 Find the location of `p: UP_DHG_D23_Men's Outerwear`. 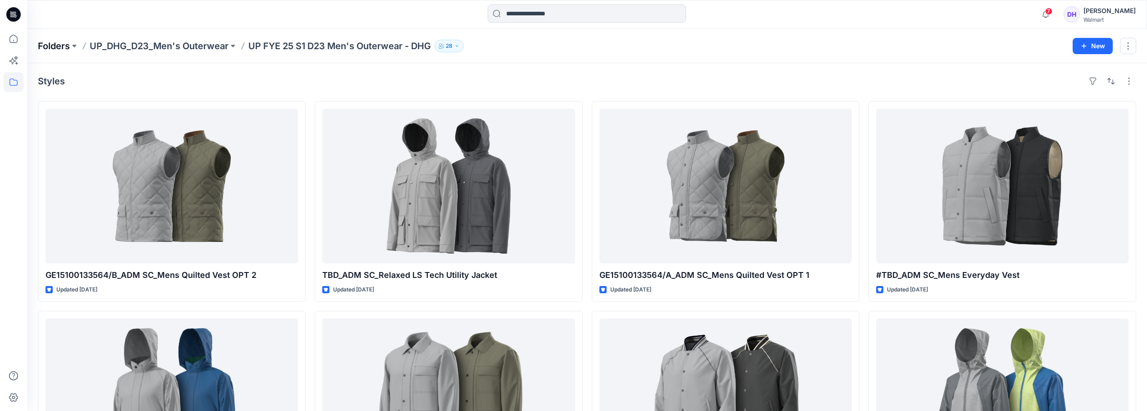

p: UP_DHG_D23_Men's Outerwear is located at coordinates (159, 46).